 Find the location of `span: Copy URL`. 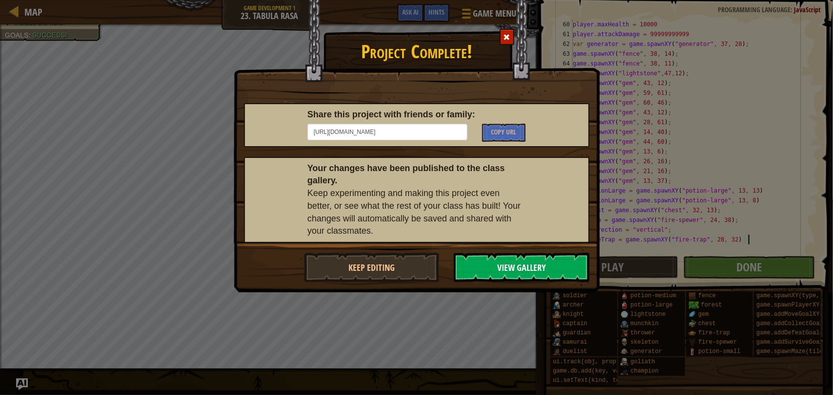

span: Copy URL is located at coordinates (504, 131).